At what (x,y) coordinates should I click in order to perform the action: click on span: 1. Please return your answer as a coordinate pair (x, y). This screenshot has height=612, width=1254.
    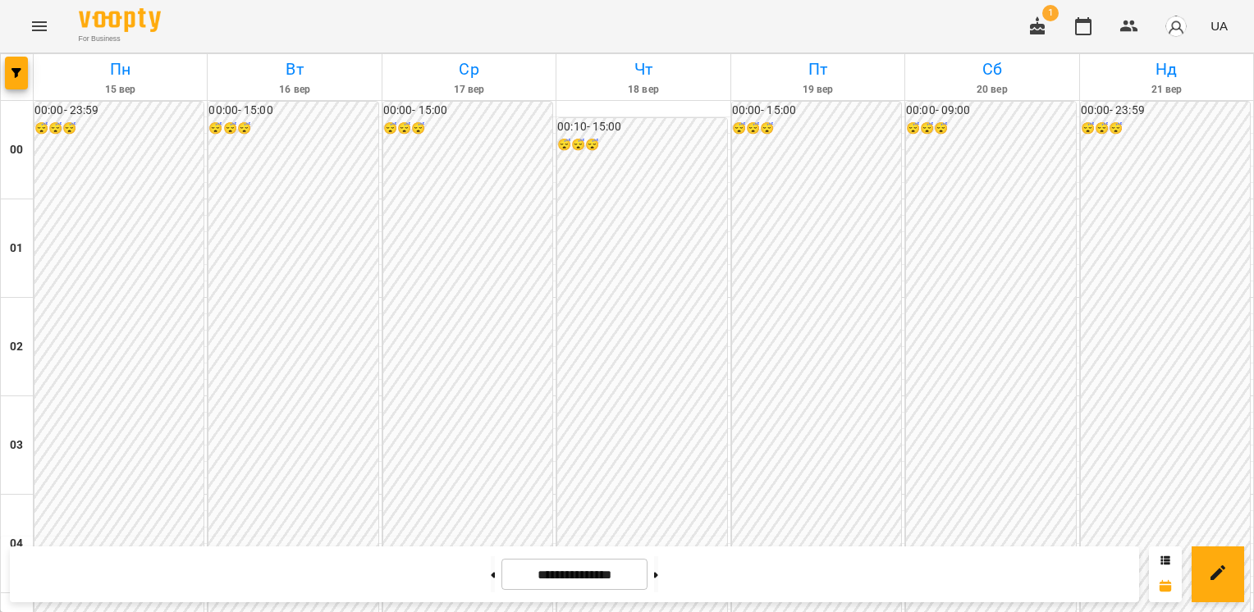
    Looking at the image, I should click on (1050, 13).